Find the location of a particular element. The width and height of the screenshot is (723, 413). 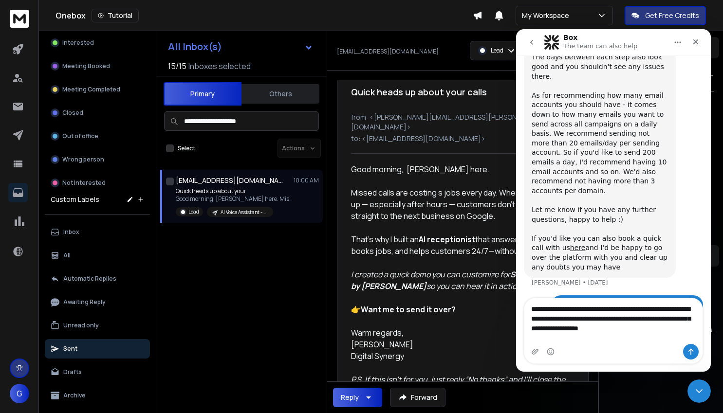

p: Inbox is located at coordinates (71, 232).